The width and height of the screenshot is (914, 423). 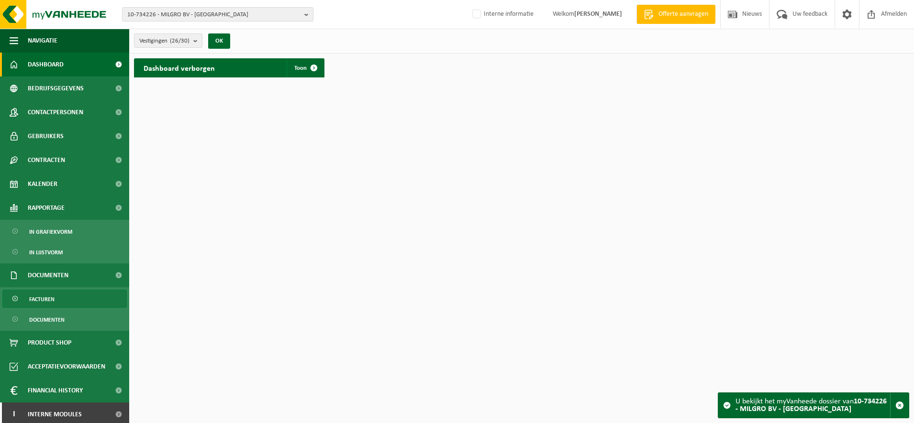 What do you see at coordinates (46, 253) in the screenshot?
I see `span: In lijstvorm` at bounding box center [46, 253].